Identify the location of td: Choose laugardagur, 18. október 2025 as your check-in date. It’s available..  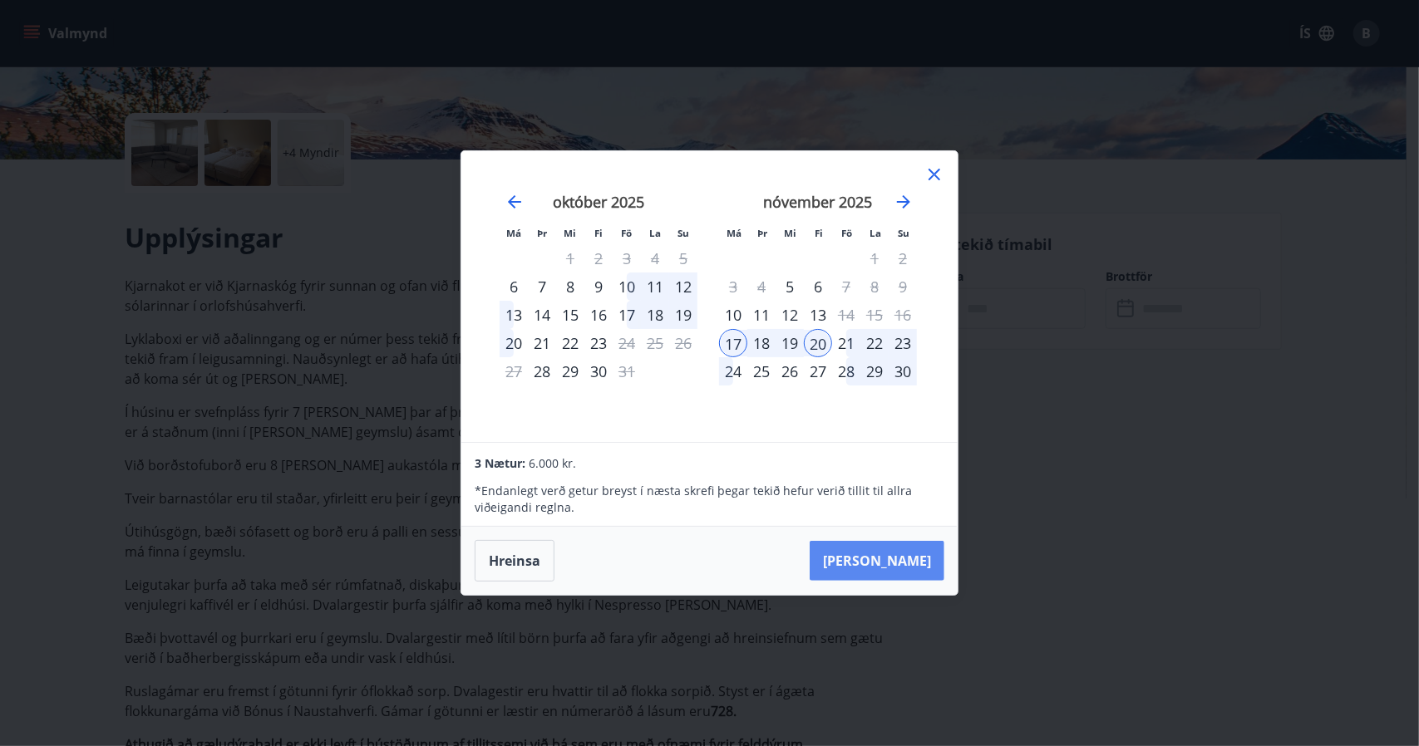
(655, 315).